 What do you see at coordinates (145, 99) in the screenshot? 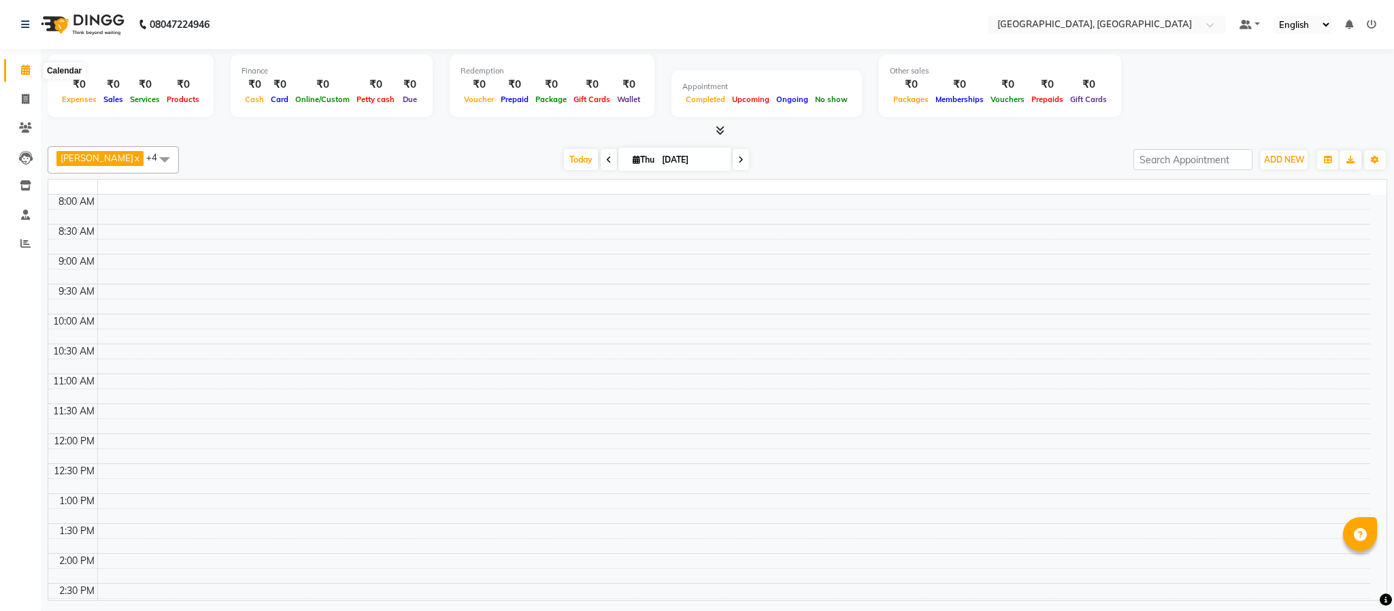
I see `span: Services` at bounding box center [145, 99].